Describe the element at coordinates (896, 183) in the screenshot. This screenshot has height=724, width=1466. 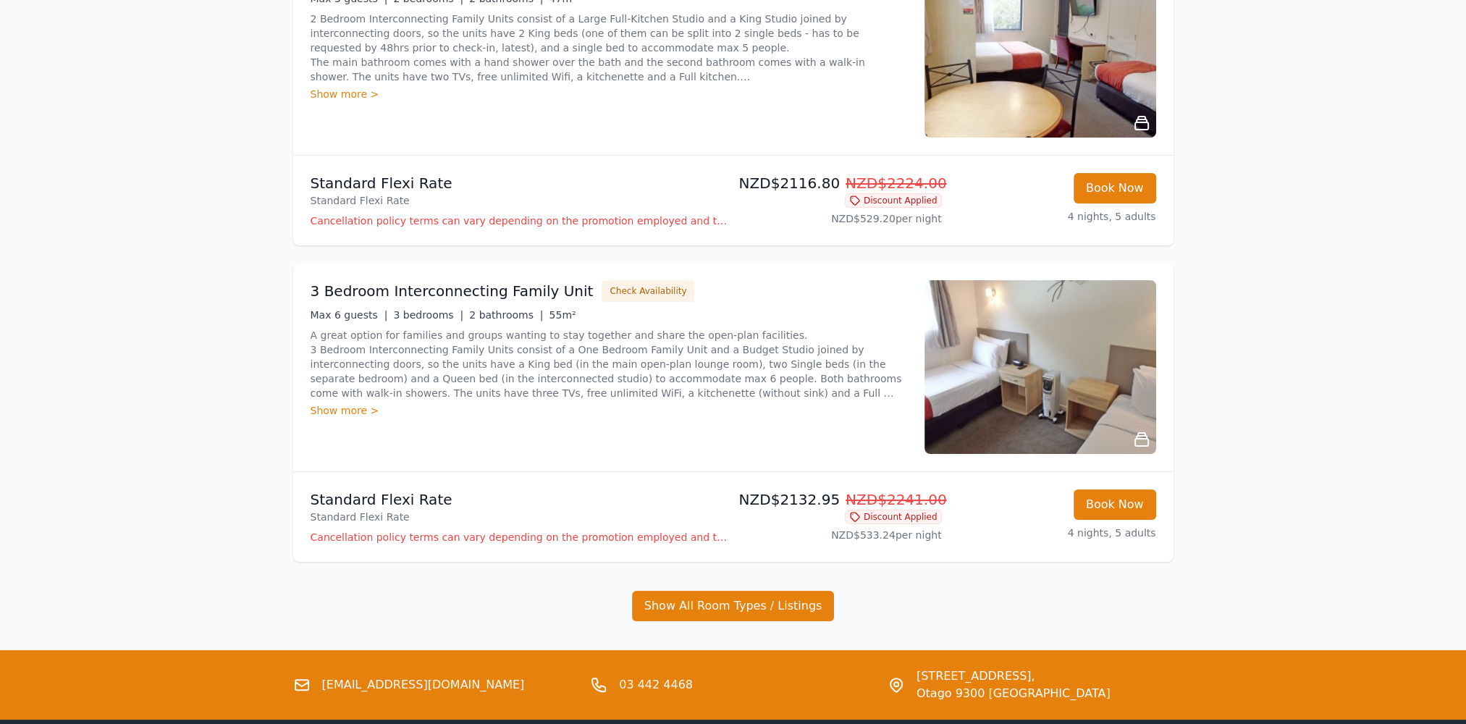
I see `span: NZD$2224.00` at that location.